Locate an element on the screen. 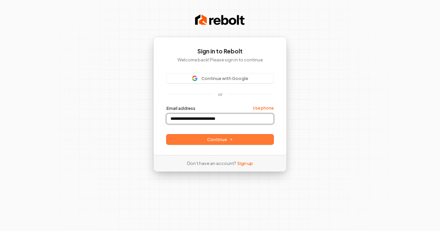 The height and width of the screenshot is (231, 440). a: Use phone is located at coordinates (263, 108).